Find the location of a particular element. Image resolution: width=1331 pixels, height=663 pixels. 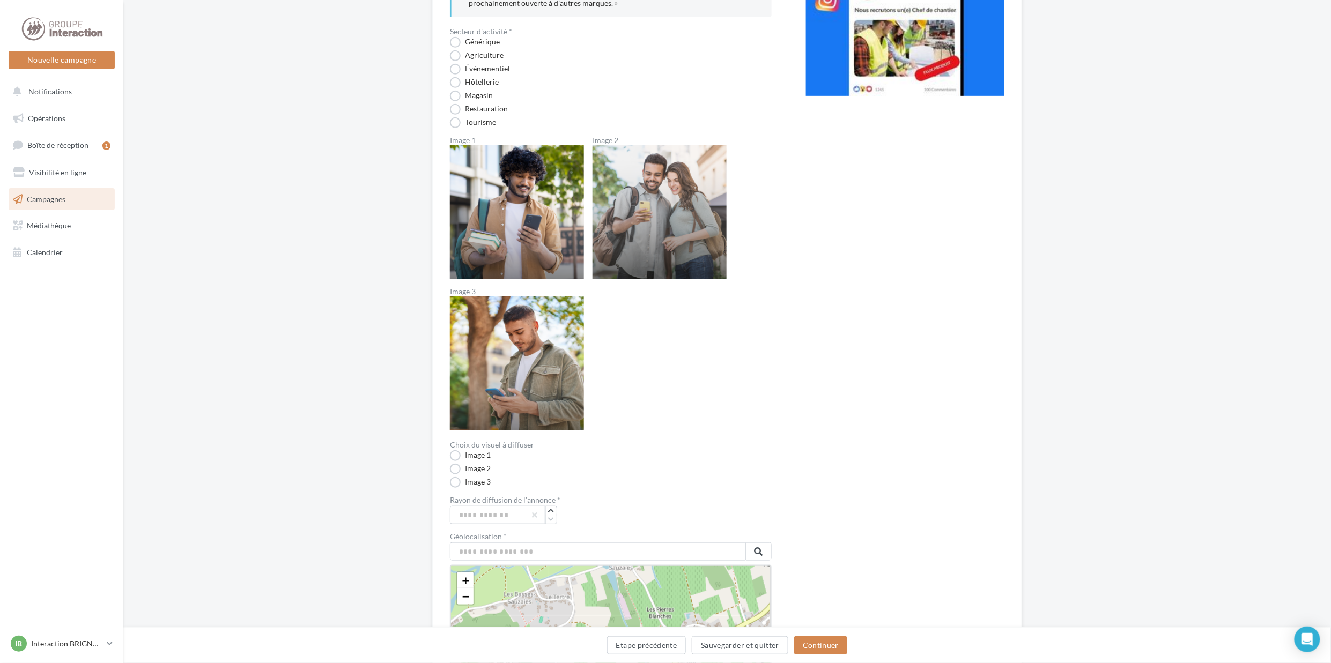

a: Médiathèque is located at coordinates (62, 226).